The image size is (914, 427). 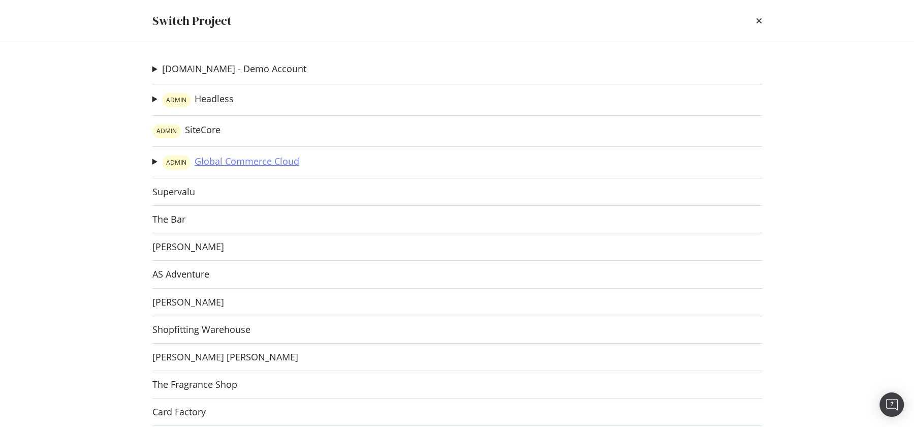 What do you see at coordinates (759, 21) in the screenshot?
I see `div: times` at bounding box center [759, 21].